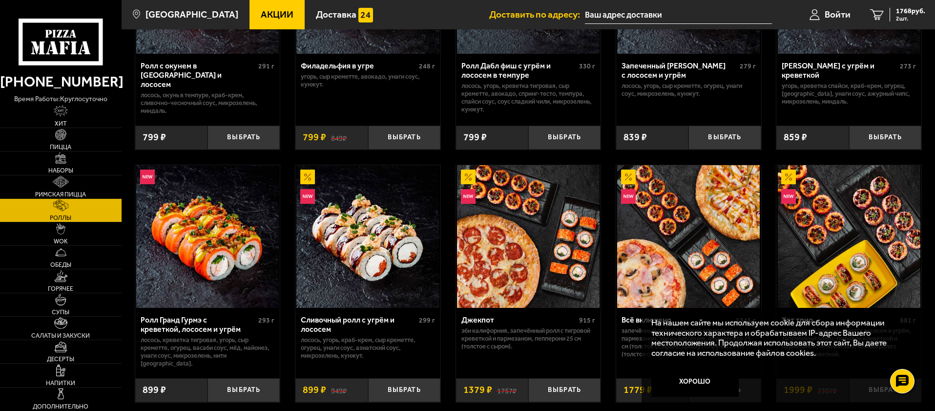  Describe the element at coordinates (61, 383) in the screenshot. I see `span: Напитки` at that location.